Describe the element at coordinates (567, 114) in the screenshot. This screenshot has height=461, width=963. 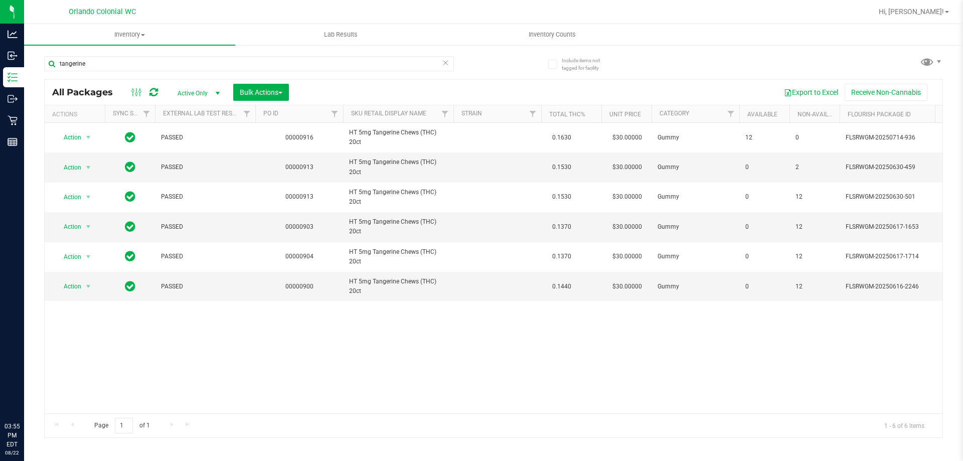
I see `a: Total THC%` at that location.